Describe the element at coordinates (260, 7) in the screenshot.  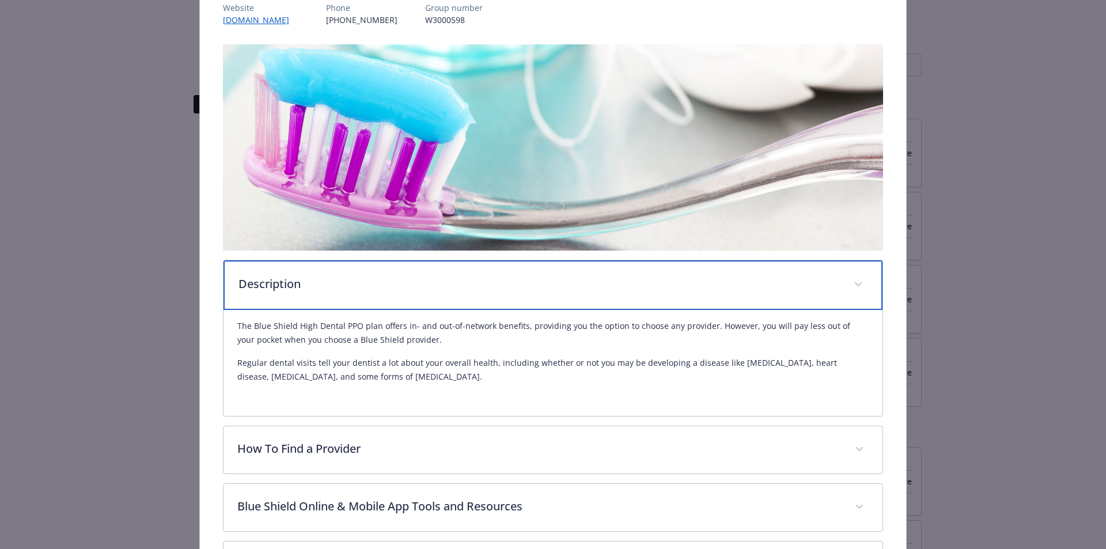
I see `p: Website` at that location.